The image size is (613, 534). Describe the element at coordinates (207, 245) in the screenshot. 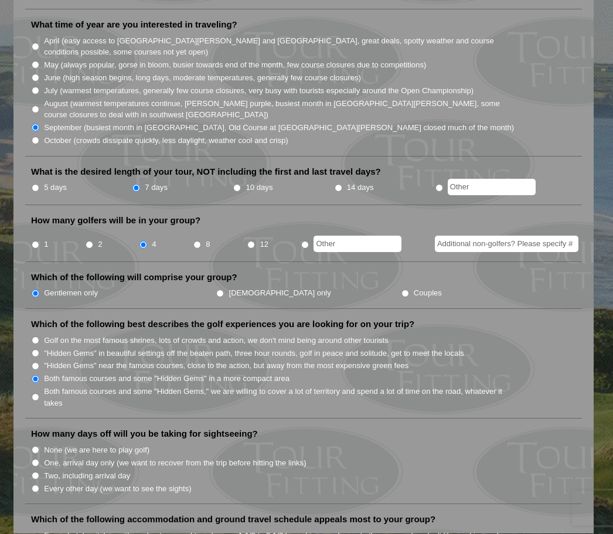

I see `label: 8` at that location.